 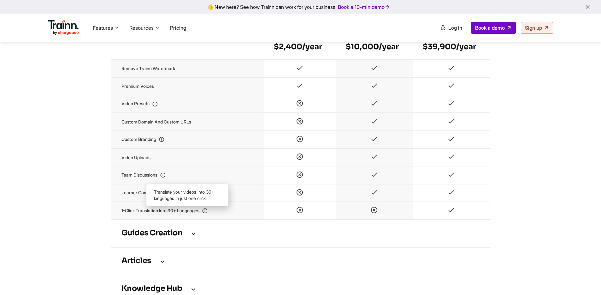 I want to click on span: Sign up, so click(x=534, y=28).